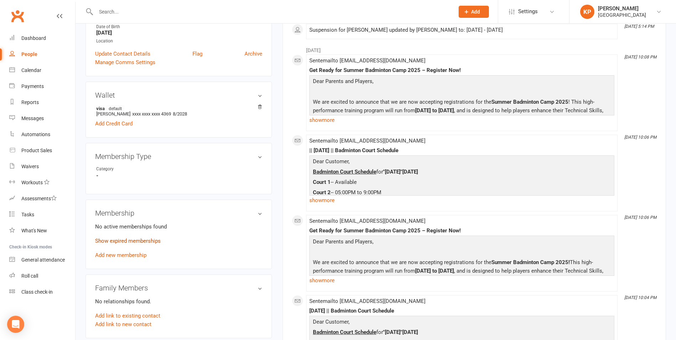 The height and width of the screenshot is (340, 676). Describe the element at coordinates (42, 134) in the screenshot. I see `a: Automations` at that location.